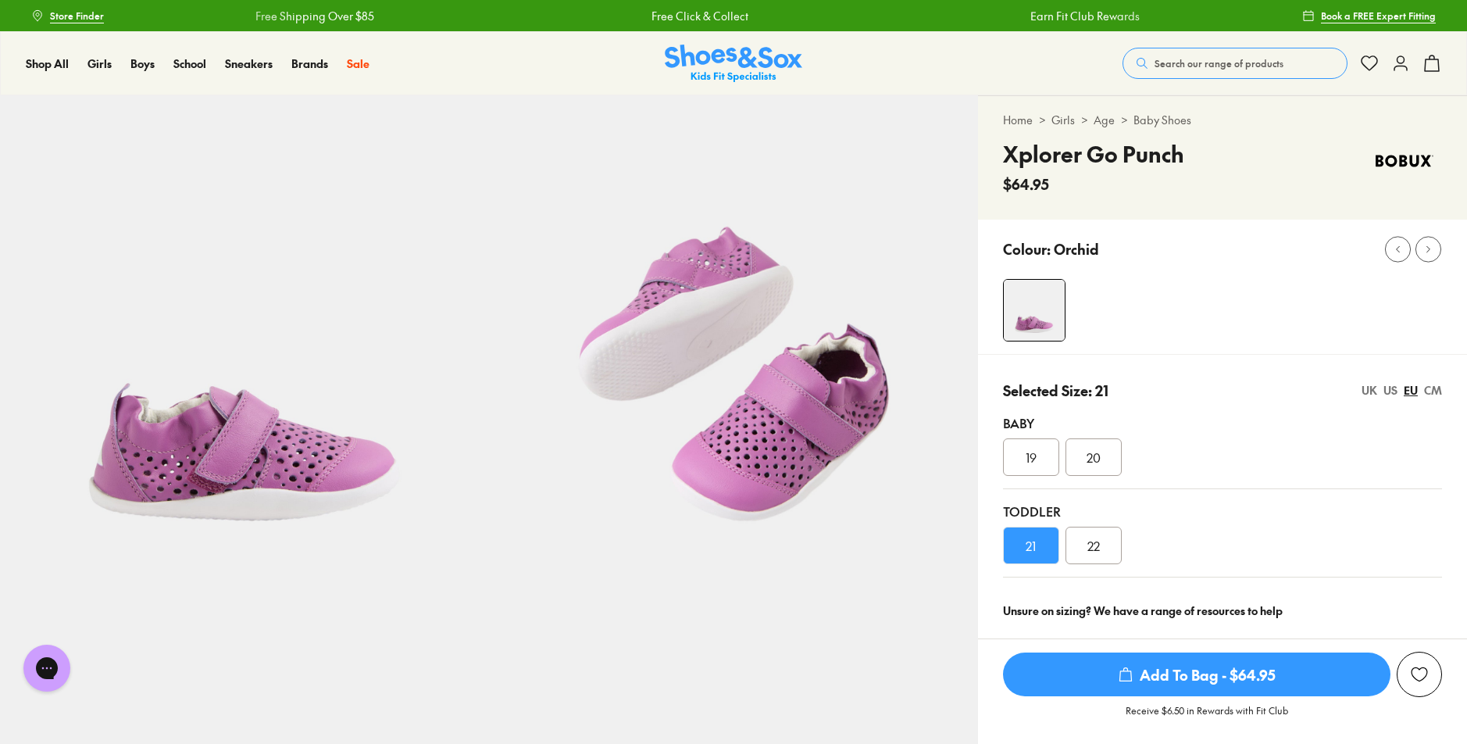 This screenshot has width=1467, height=744. I want to click on button: Add To Bag - $64.95, so click(1197, 674).